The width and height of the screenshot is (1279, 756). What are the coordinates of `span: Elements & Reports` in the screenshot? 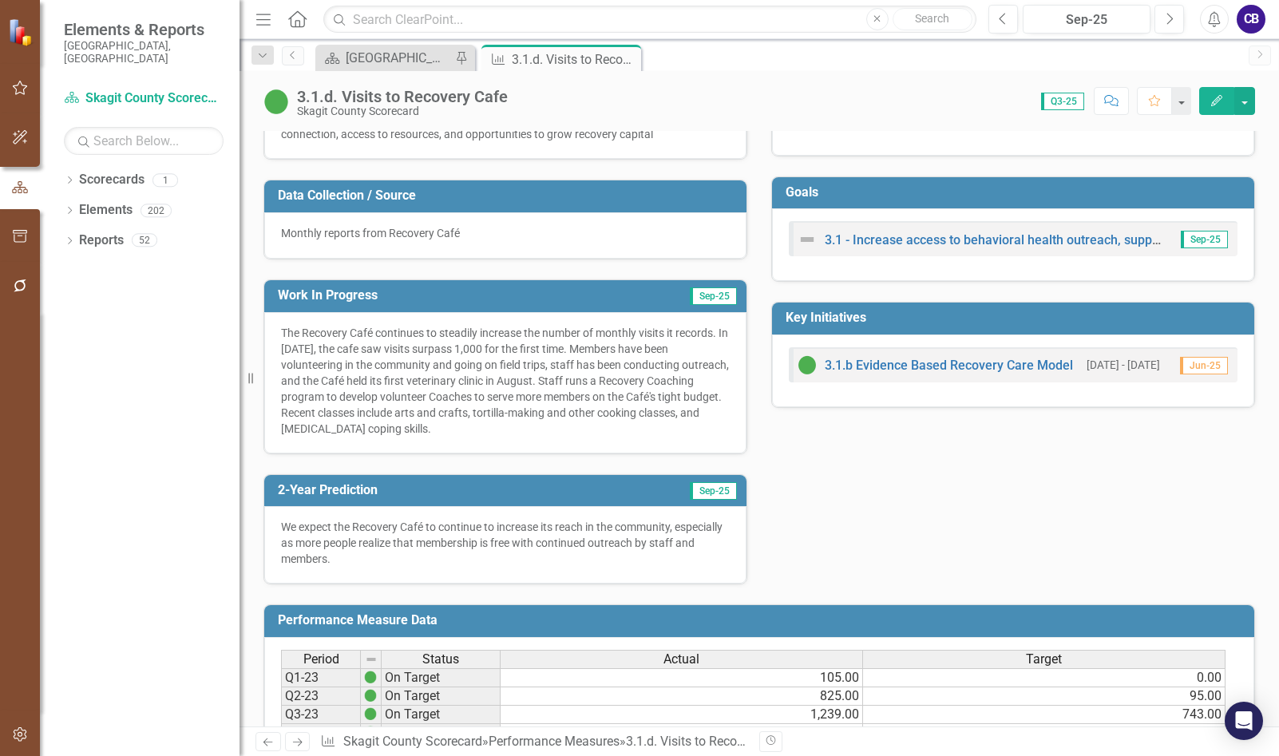 It's located at (144, 30).